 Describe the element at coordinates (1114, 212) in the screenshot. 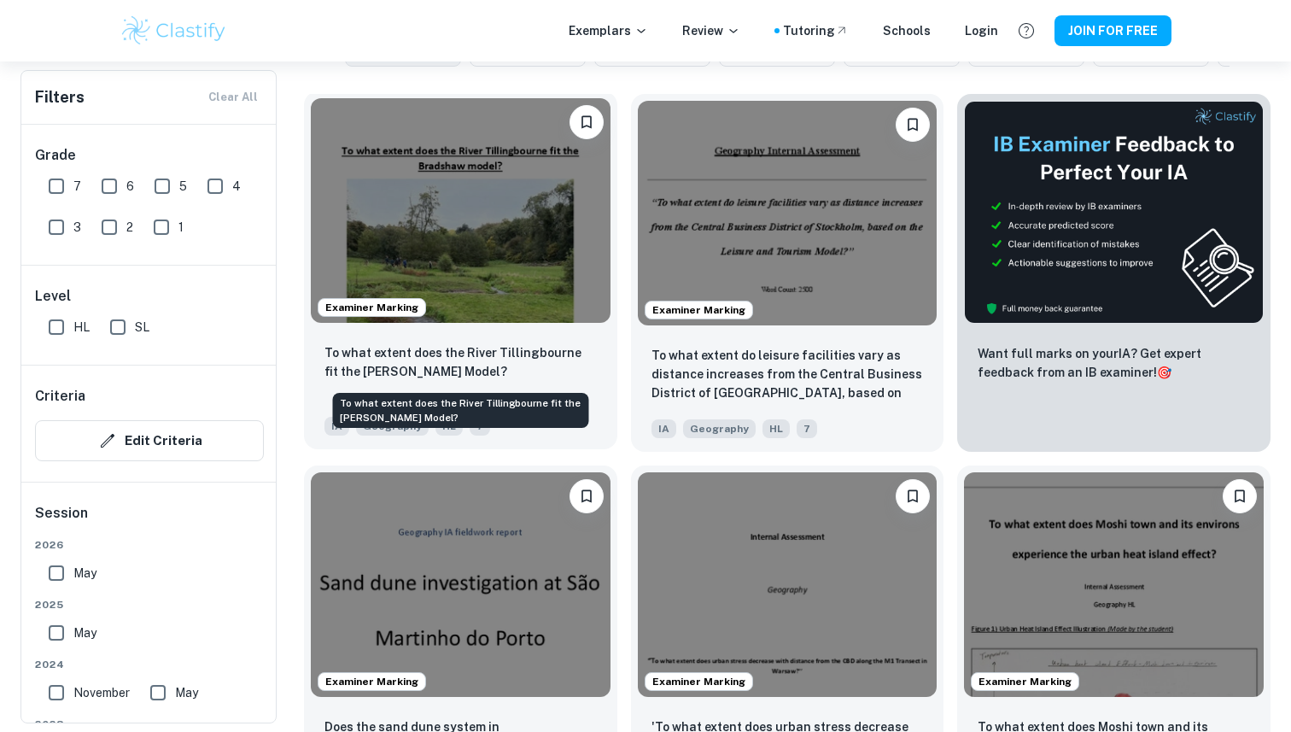

I see `img: Thumbnail` at that location.